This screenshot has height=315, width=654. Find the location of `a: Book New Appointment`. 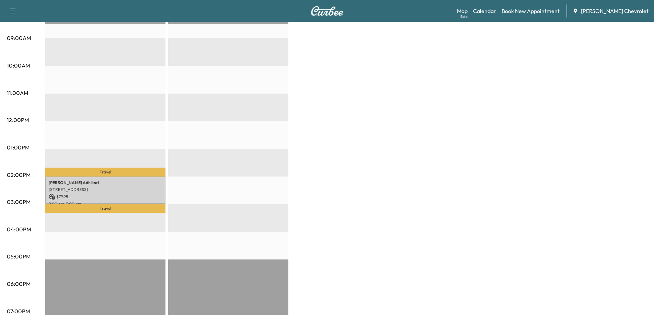

a: Book New Appointment is located at coordinates (530, 11).